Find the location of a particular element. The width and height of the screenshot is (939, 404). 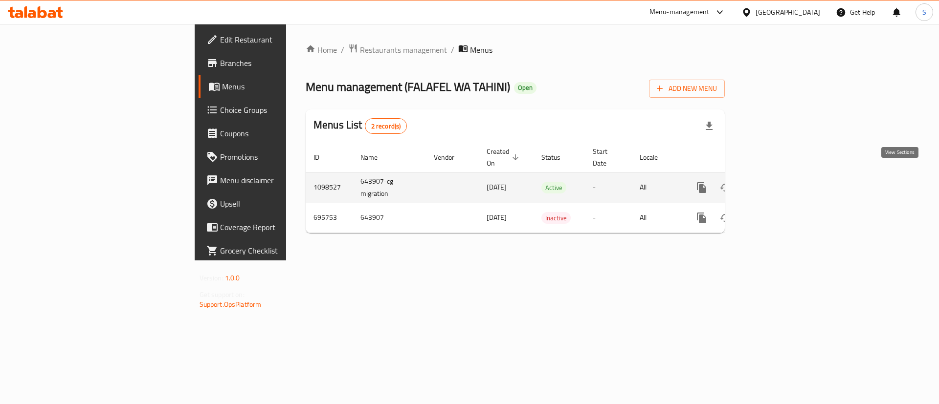

div: Open is located at coordinates (525, 88).